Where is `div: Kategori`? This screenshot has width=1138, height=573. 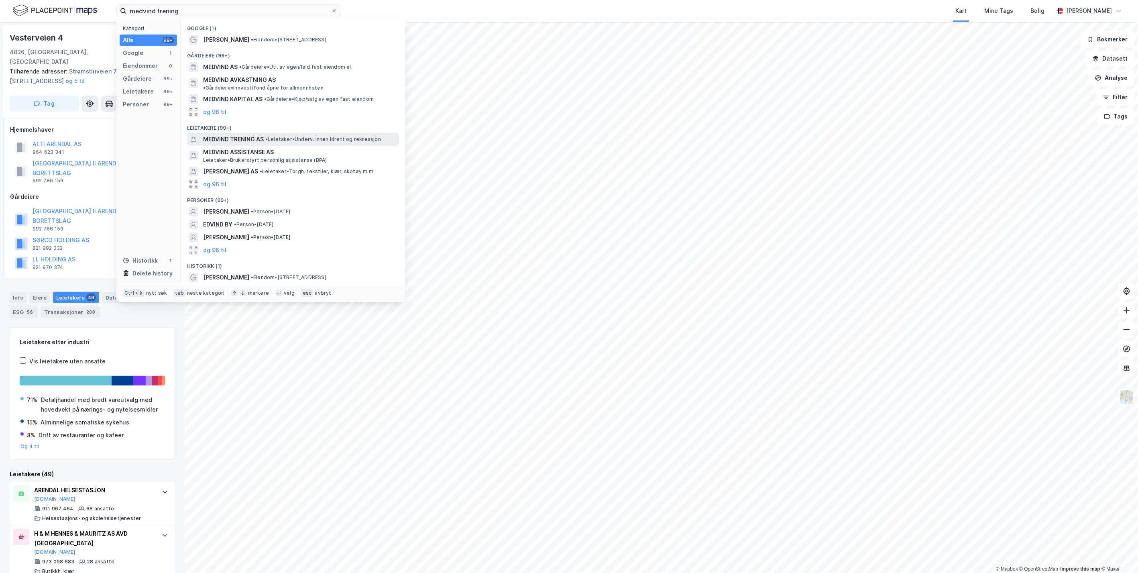 div: Kategori is located at coordinates (150, 28).